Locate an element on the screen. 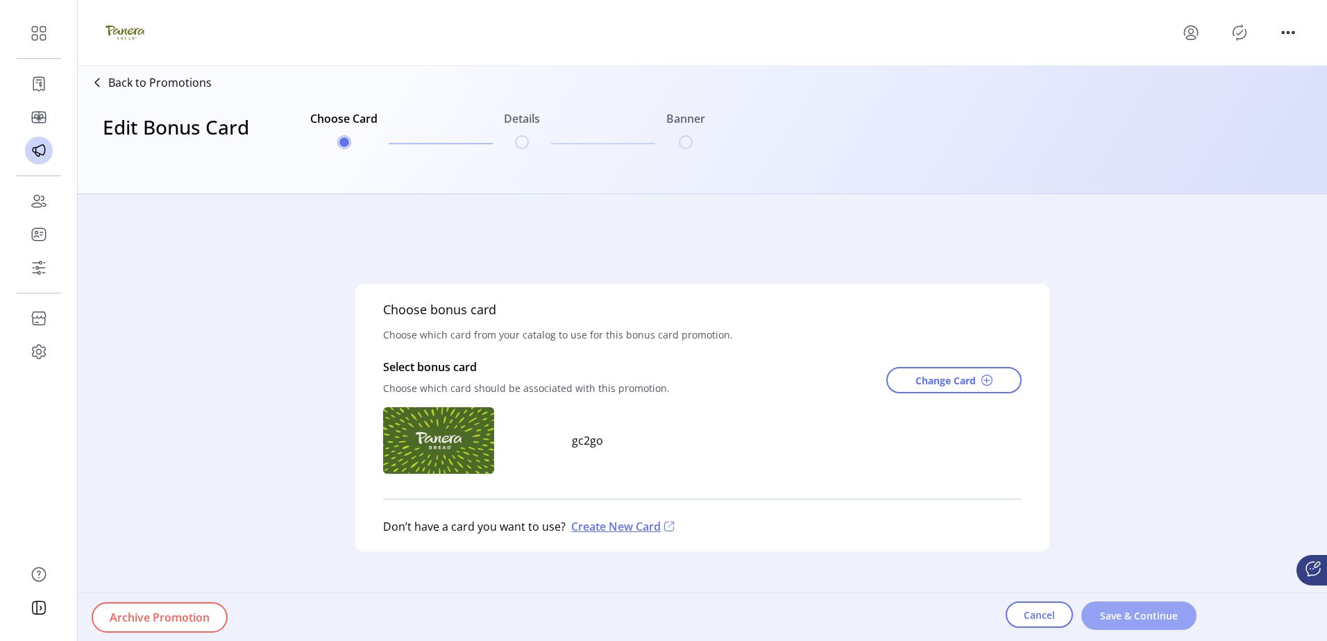 Image resolution: width=1327 pixels, height=641 pixels. span: Cancel is located at coordinates (1039, 615).